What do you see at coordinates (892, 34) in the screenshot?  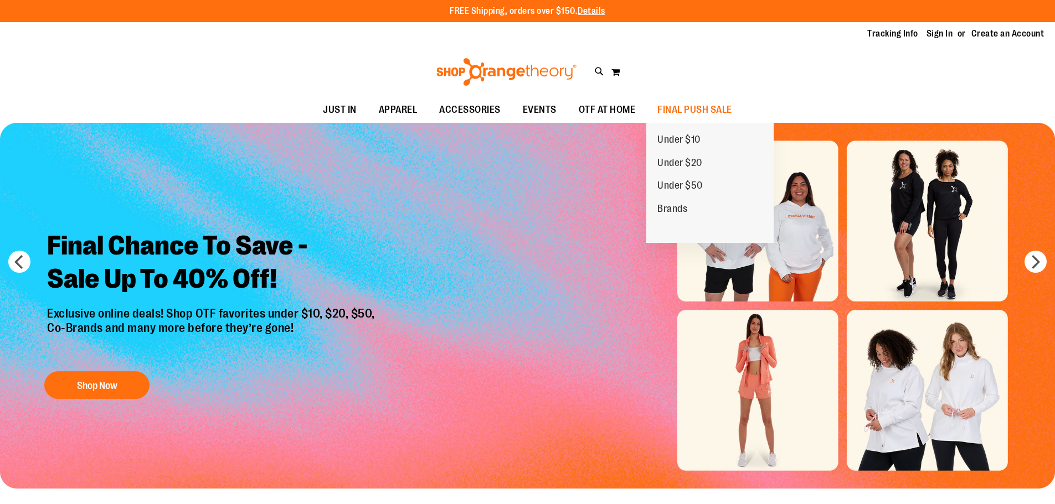 I see `a: Tracking Info` at bounding box center [892, 34].